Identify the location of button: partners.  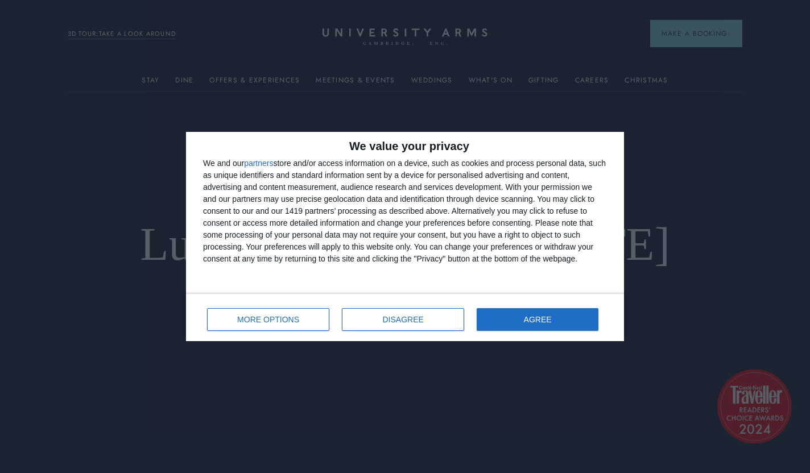
(258, 163).